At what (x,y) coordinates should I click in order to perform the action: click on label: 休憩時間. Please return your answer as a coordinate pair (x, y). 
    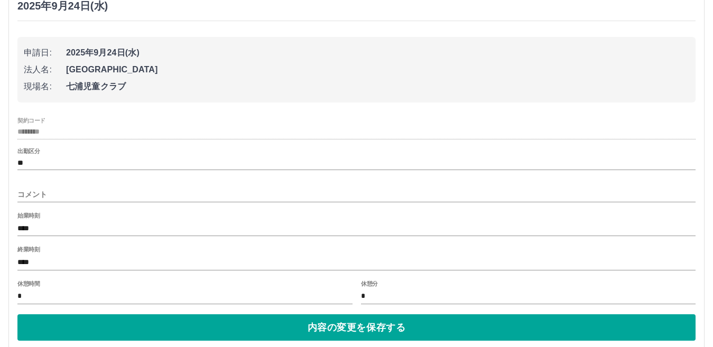
    Looking at the image, I should click on (29, 283).